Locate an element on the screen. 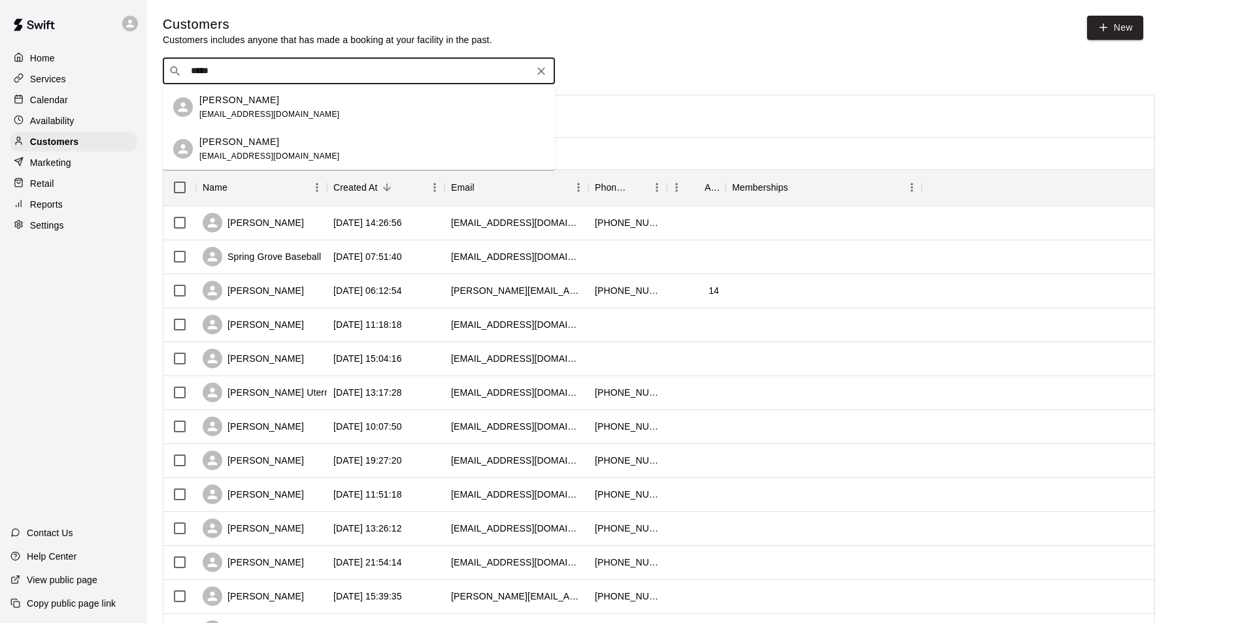  p: View public page is located at coordinates (62, 580).